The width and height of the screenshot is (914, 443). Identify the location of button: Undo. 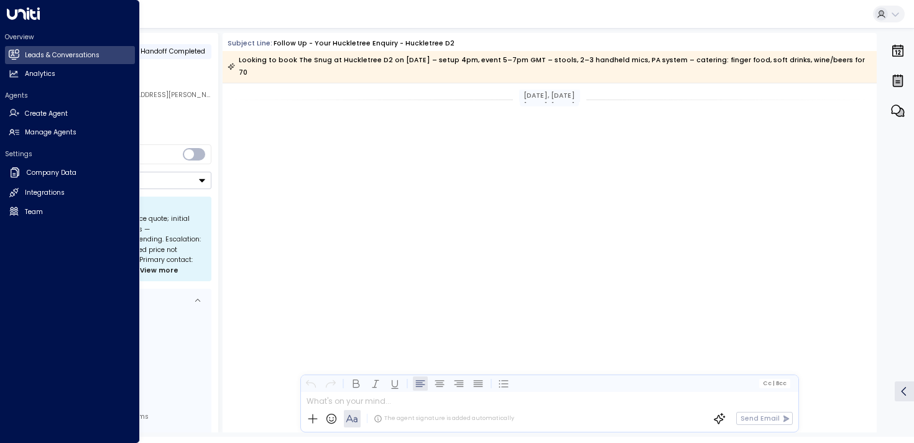
(311, 383).